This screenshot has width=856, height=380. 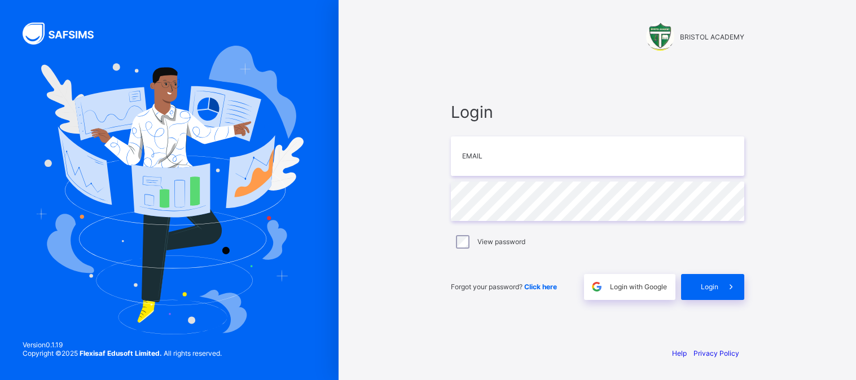 I want to click on label: View password, so click(x=501, y=241).